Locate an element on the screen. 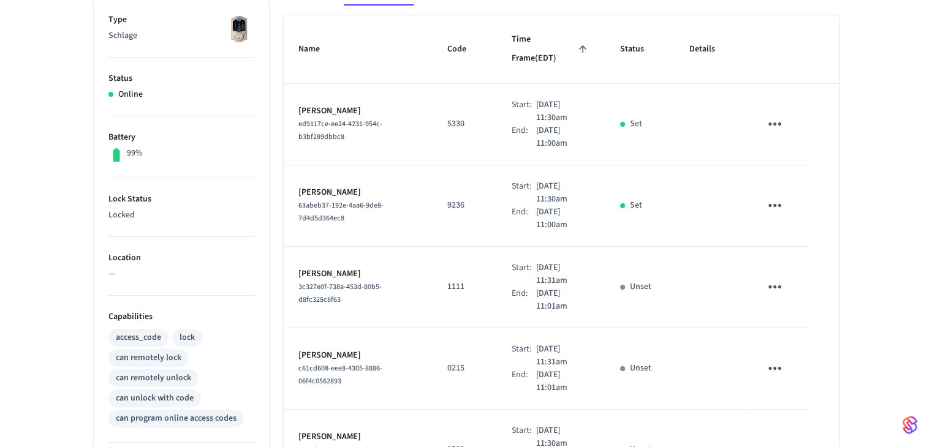 This screenshot has width=932, height=447. span: Status is located at coordinates (640, 49).